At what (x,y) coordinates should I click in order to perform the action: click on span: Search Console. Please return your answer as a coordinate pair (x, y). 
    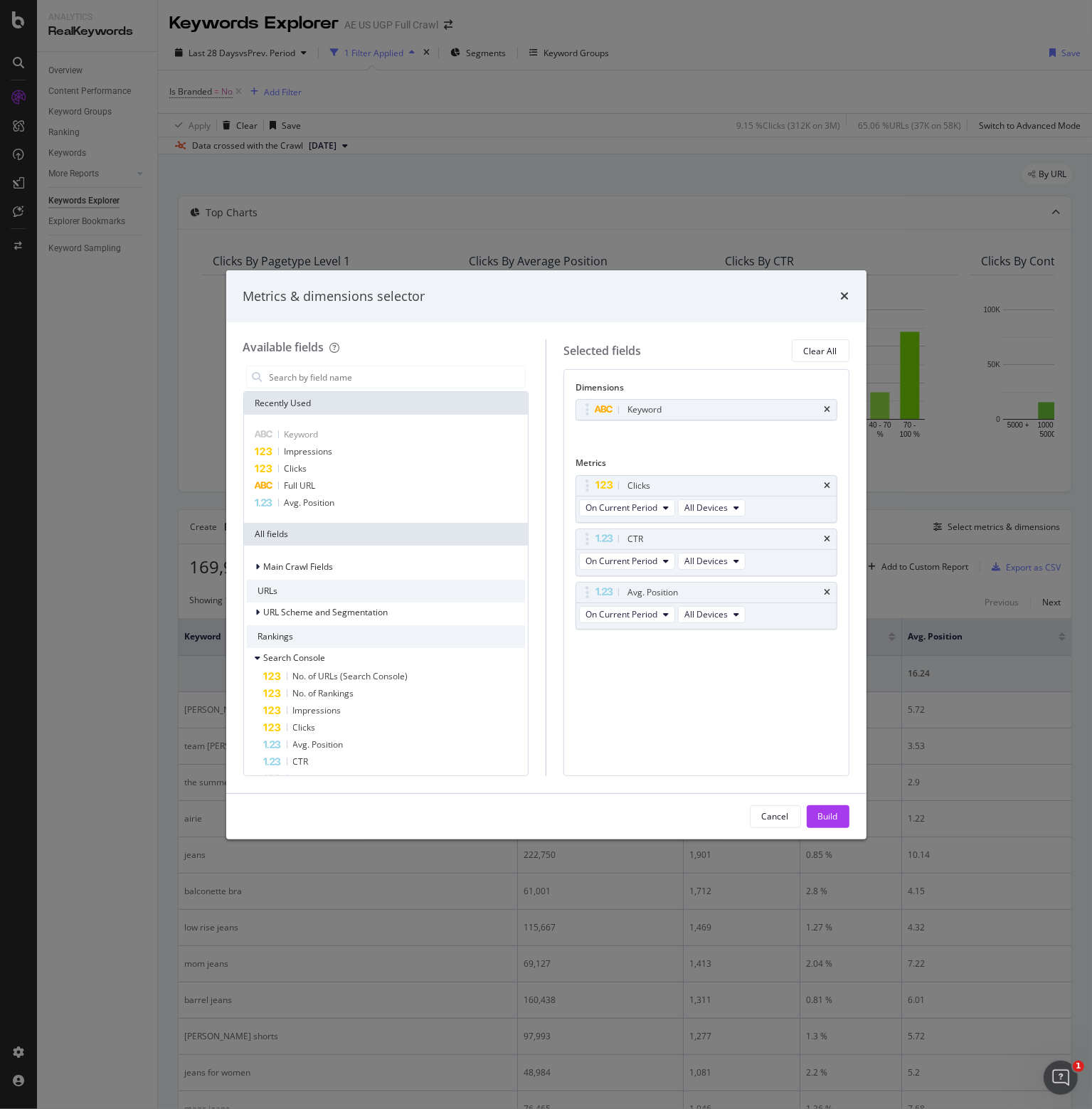
    Looking at the image, I should click on (294, 657).